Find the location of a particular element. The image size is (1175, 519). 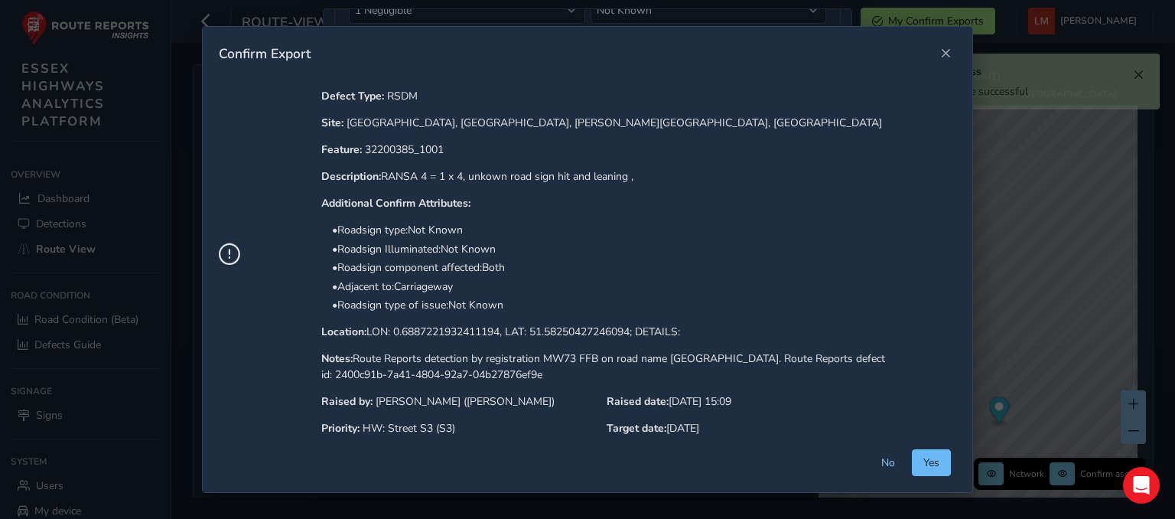

p: LON: 0.6887221932411194, LAT: 51.58250427246094; DETAILS: is located at coordinates (603, 331).